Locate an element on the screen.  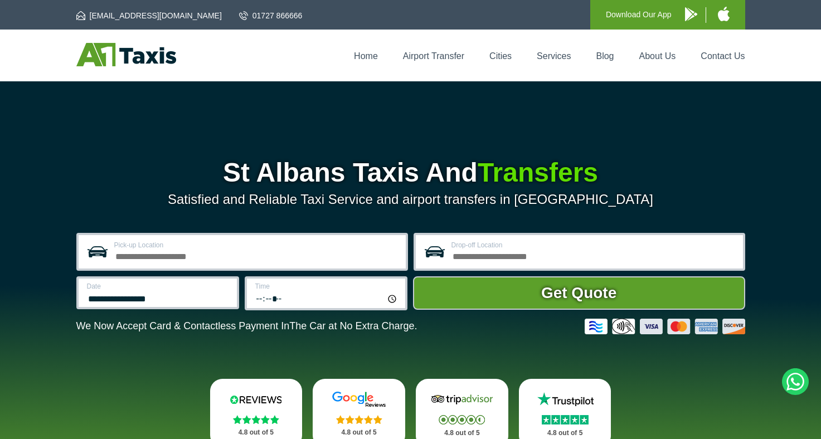
span: The Car at No Extra Charge. is located at coordinates (353, 326).